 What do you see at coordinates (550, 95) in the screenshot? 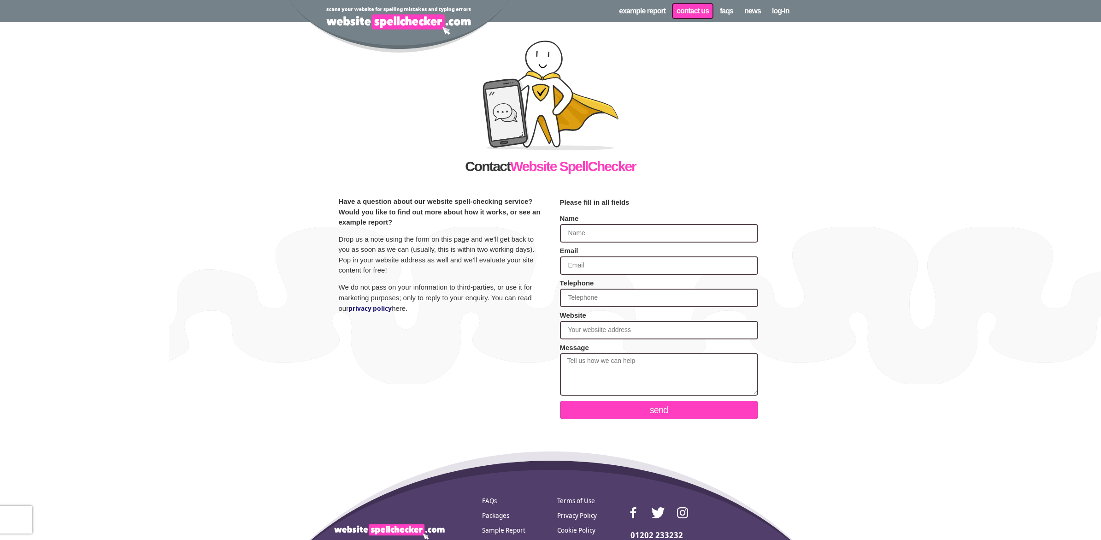
I see `img: Contact Website SpellChecker` at bounding box center [550, 95].